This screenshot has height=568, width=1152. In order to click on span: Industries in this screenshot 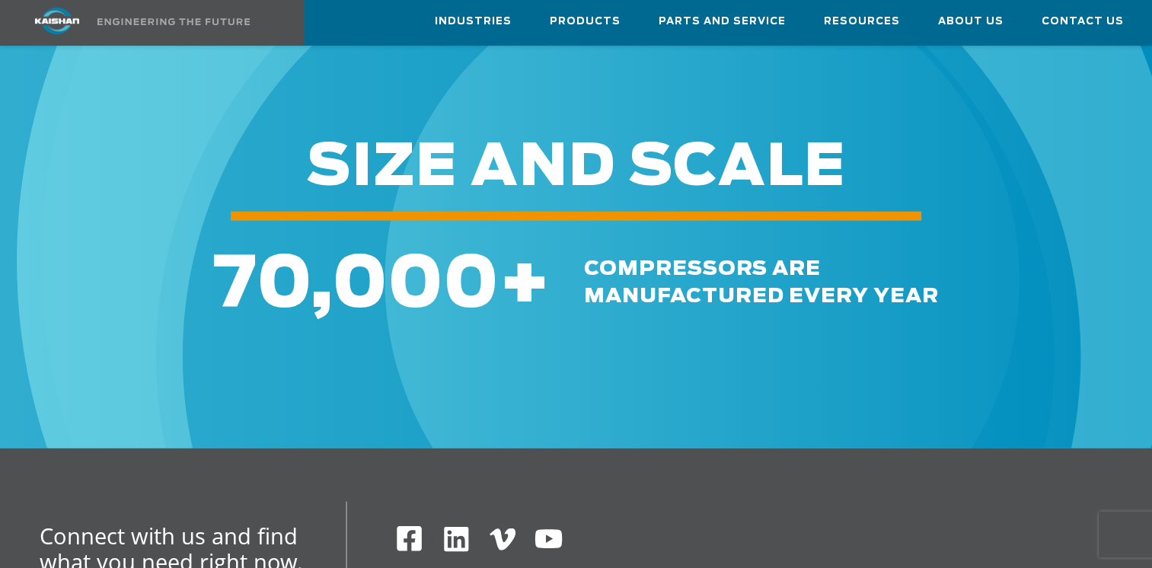, I will do `click(473, 21)`.